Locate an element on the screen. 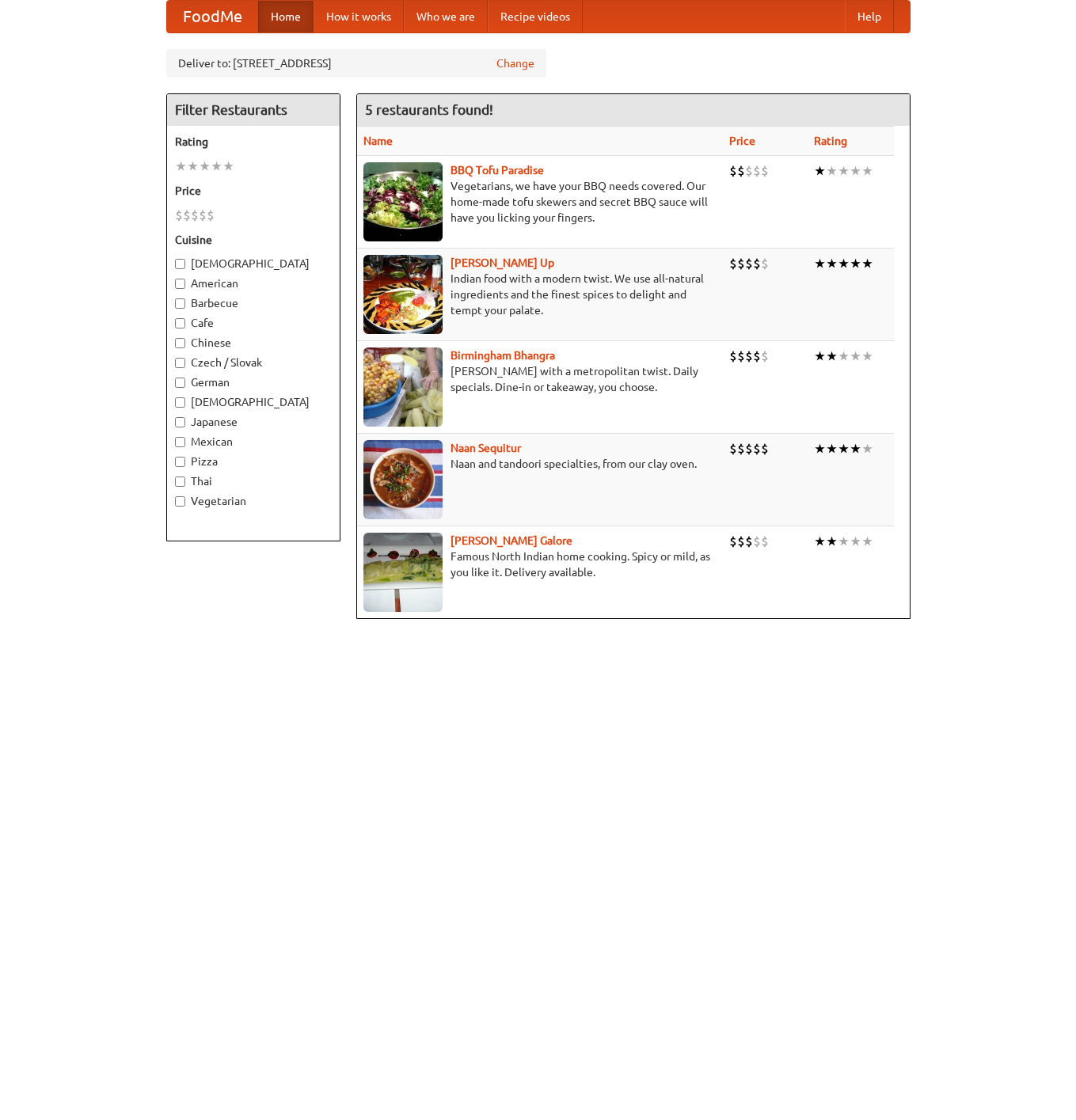 This screenshot has width=1076, height=1120. input: Barbecue is located at coordinates (180, 303).